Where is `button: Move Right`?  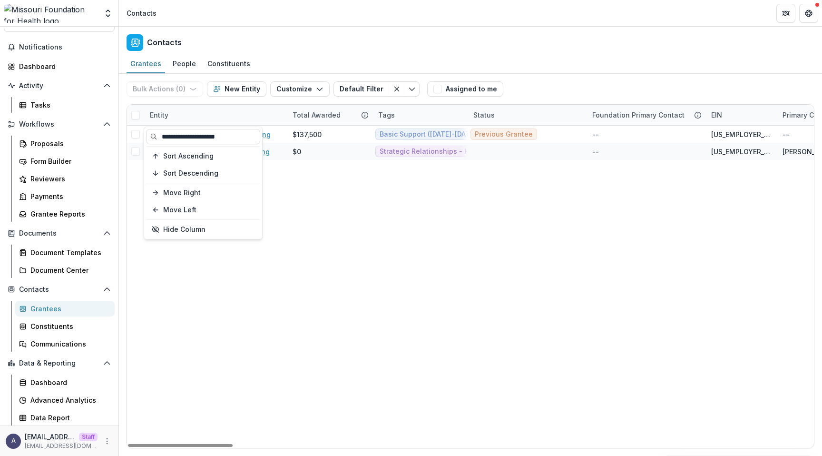 button: Move Right is located at coordinates (203, 193).